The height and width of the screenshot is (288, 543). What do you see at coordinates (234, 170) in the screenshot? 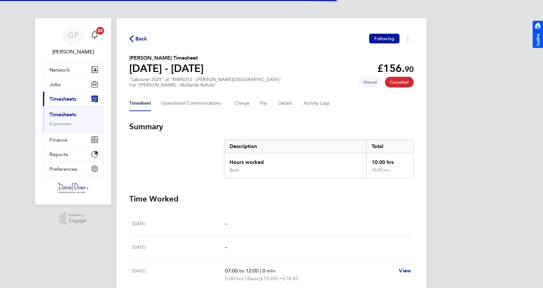
I see `div: Basic` at bounding box center [234, 170].